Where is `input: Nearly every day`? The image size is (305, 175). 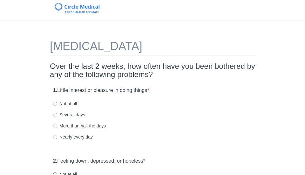
input: Nearly every day is located at coordinates (55, 137).